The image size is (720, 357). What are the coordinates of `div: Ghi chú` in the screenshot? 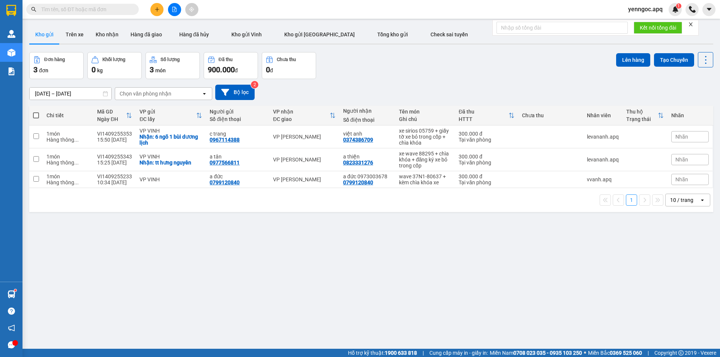 It's located at (425, 119).